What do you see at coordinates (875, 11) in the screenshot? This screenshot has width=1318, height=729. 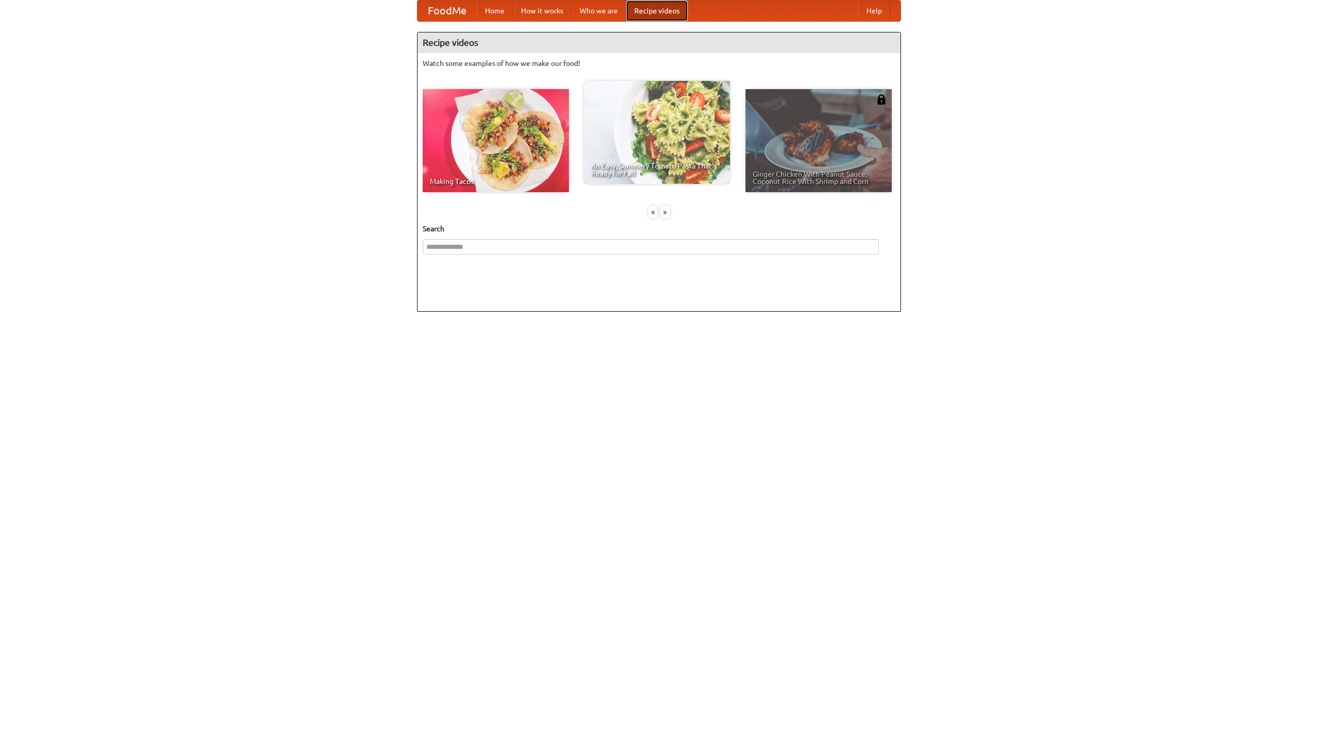 I see `a: Help` at bounding box center [875, 11].